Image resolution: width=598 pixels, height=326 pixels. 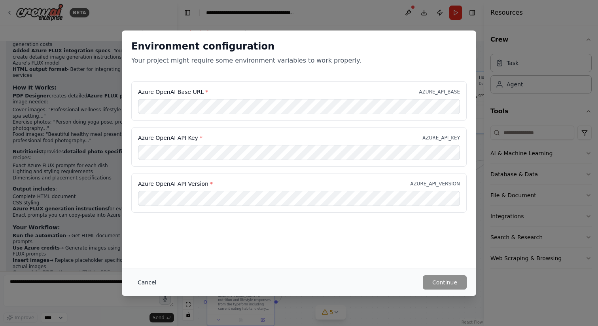 What do you see at coordinates (440, 92) in the screenshot?
I see `p: AZURE_API_BASE` at bounding box center [440, 92].